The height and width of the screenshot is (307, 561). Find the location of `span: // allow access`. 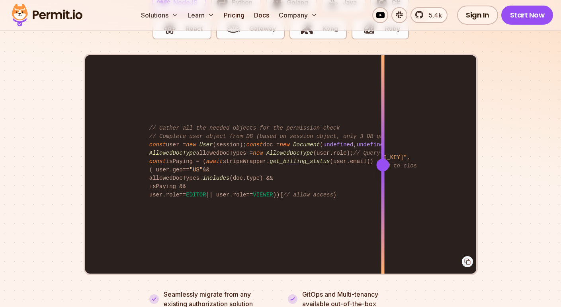

span: // allow access is located at coordinates (308, 195).